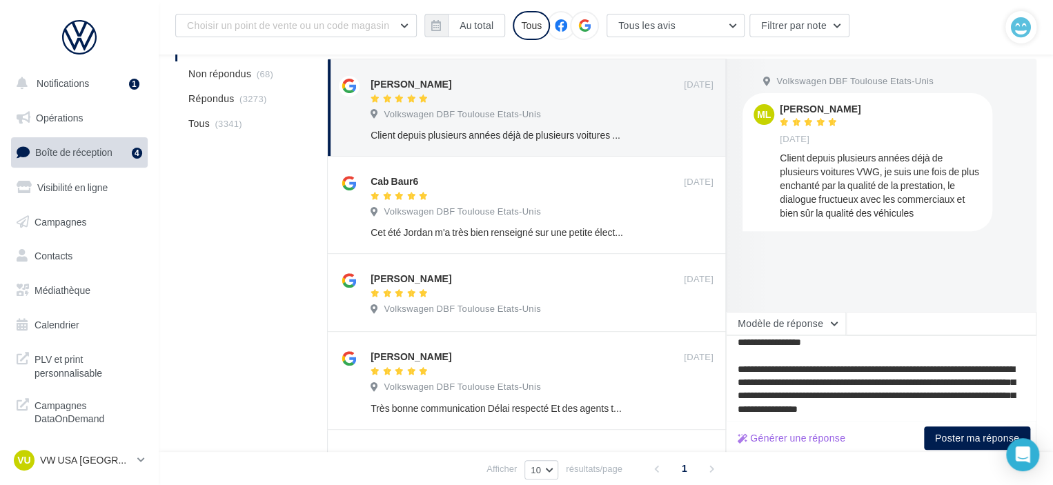 Image resolution: width=1053 pixels, height=485 pixels. What do you see at coordinates (296, 26) in the screenshot?
I see `button: Choisir un point de vente ou un code magasin` at bounding box center [296, 26].